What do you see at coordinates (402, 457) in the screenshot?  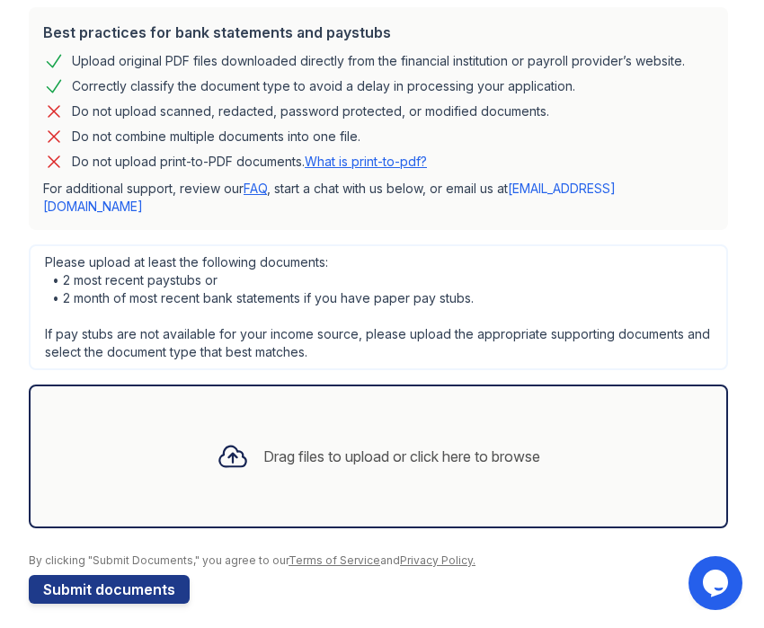 I see `div: Drag files to upload or click here to browse` at bounding box center [402, 457].